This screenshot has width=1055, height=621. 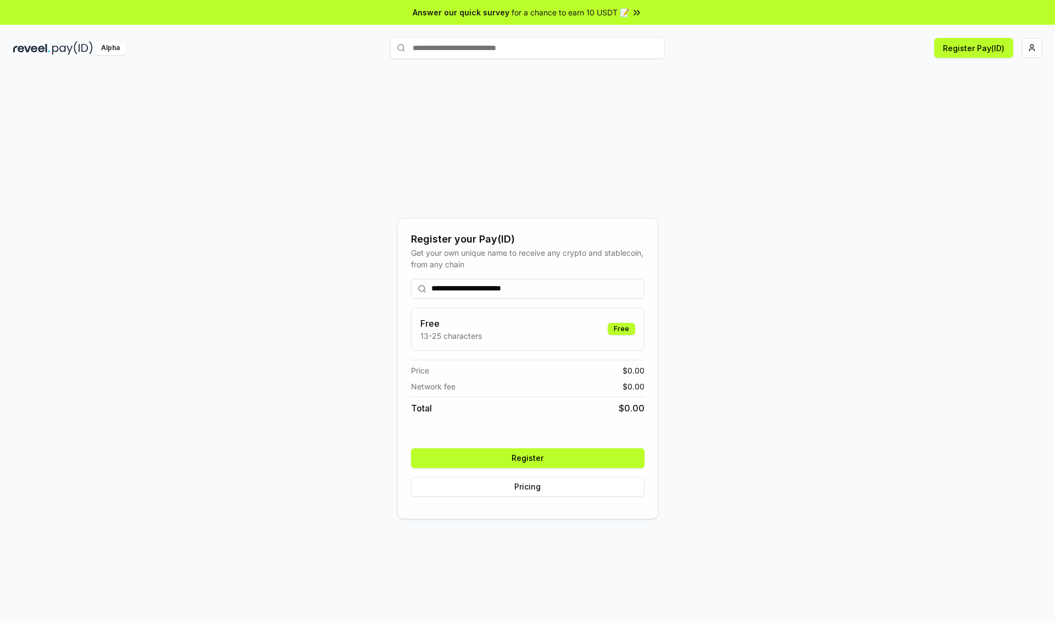 I want to click on div: Get your own unique name to receive any crypto and stablecoin, from any chain, so click(x=528, y=258).